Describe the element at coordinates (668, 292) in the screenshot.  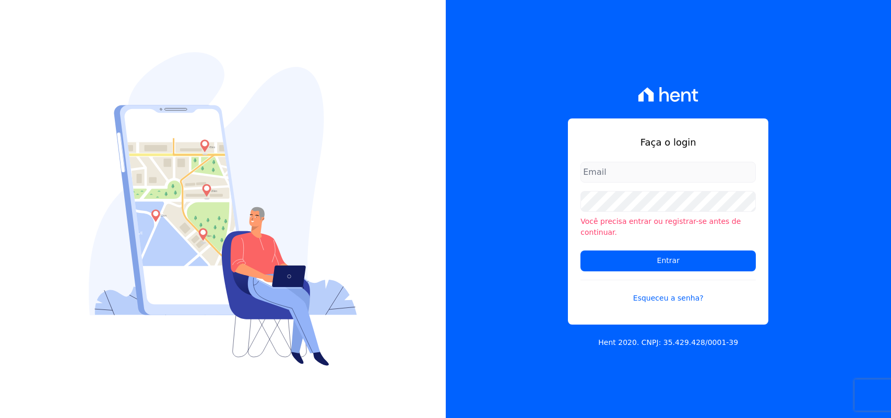
I see `a: Esqueceu a senha?` at that location.